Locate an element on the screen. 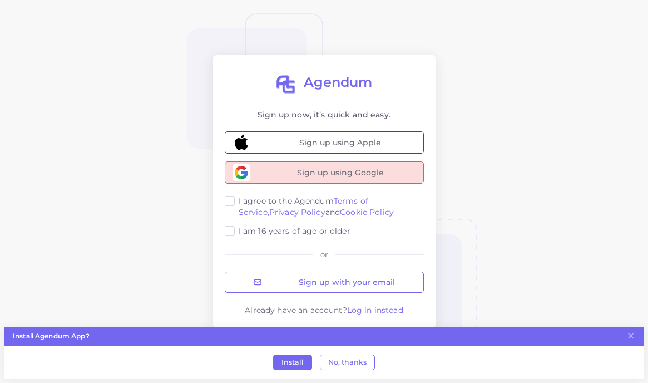 The width and height of the screenshot is (648, 383). button: Close is located at coordinates (631, 335).